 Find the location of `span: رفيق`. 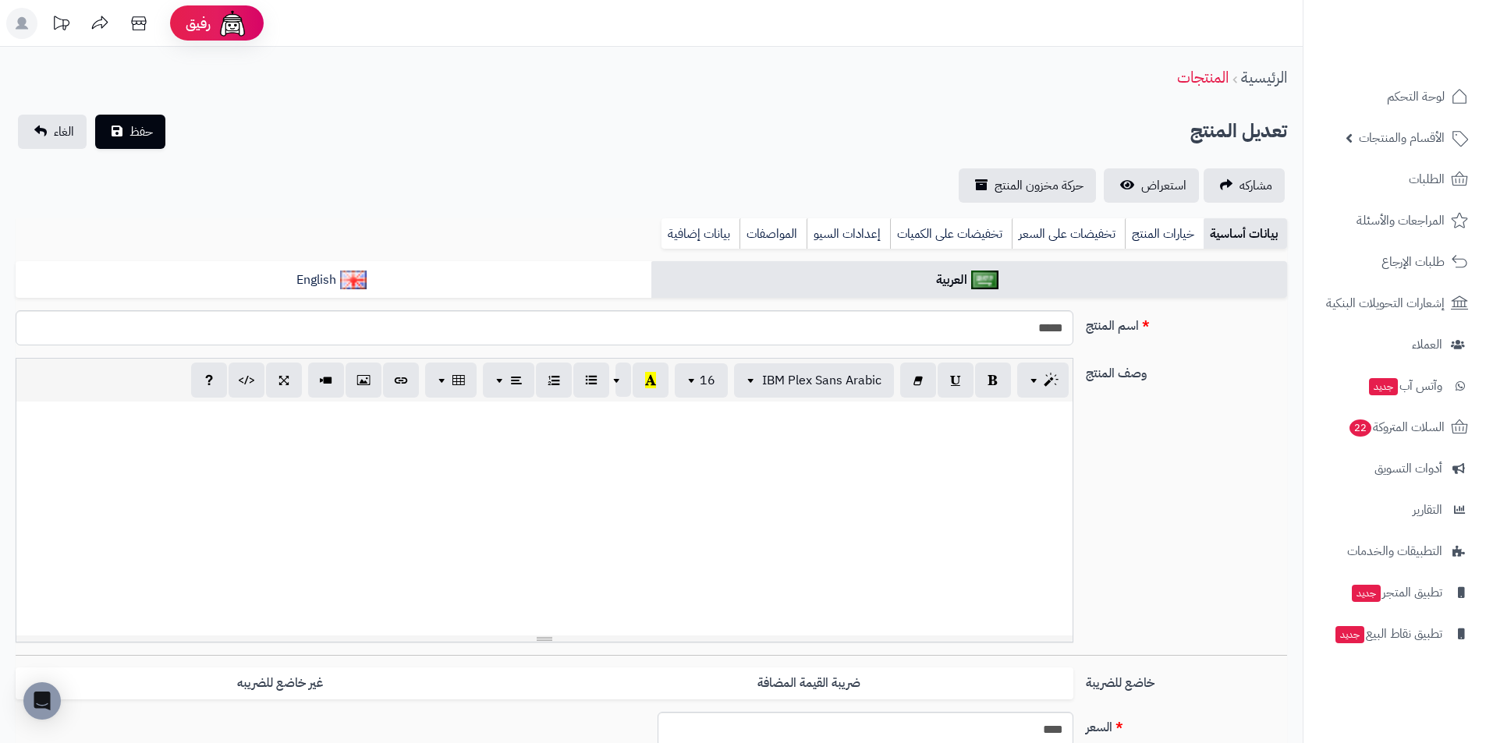

span: رفيق is located at coordinates (198, 23).